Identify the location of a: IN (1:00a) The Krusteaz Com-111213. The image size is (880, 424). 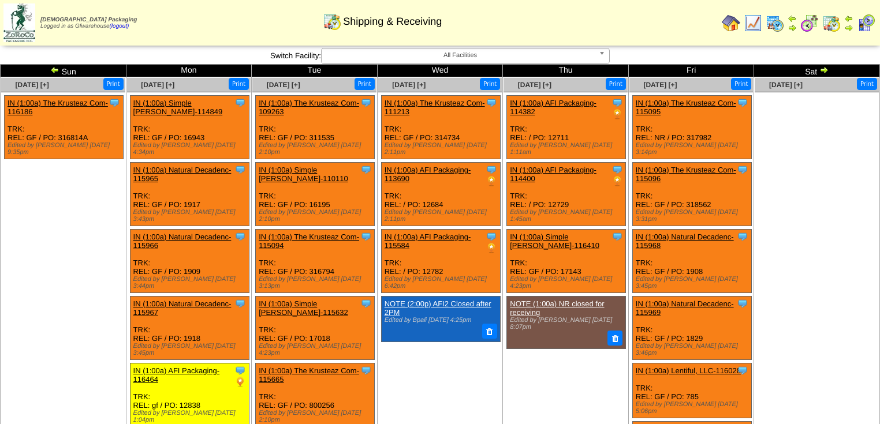
(435, 107).